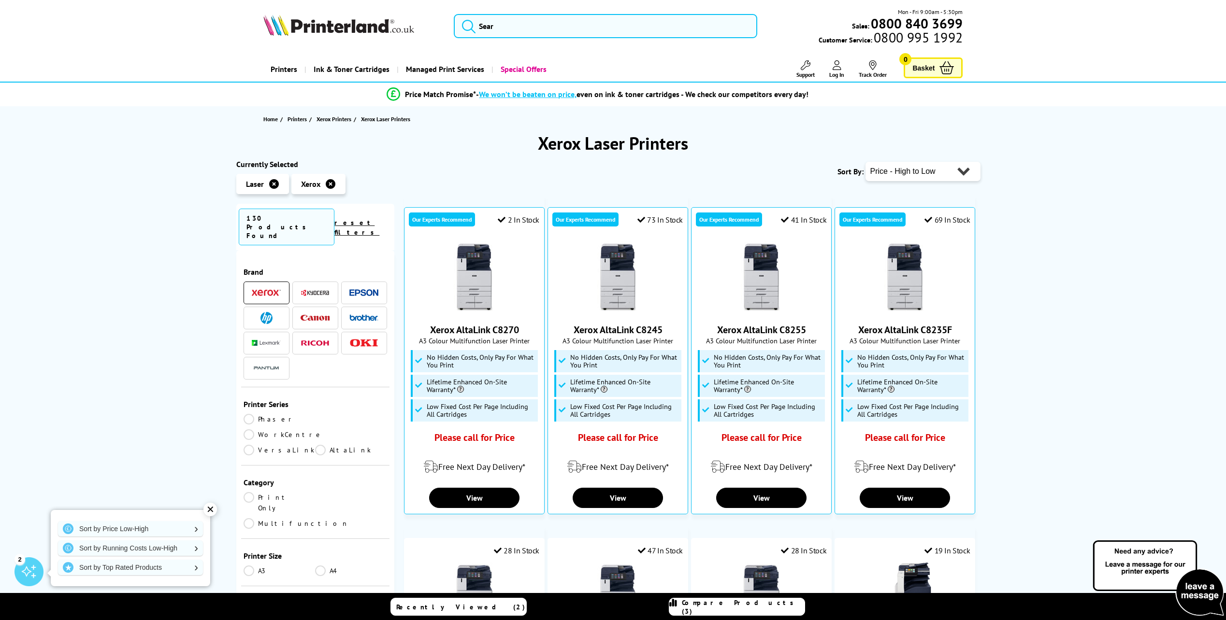 This screenshot has height=620, width=1226. What do you see at coordinates (357, 228) in the screenshot?
I see `a: reset filters` at bounding box center [357, 228].